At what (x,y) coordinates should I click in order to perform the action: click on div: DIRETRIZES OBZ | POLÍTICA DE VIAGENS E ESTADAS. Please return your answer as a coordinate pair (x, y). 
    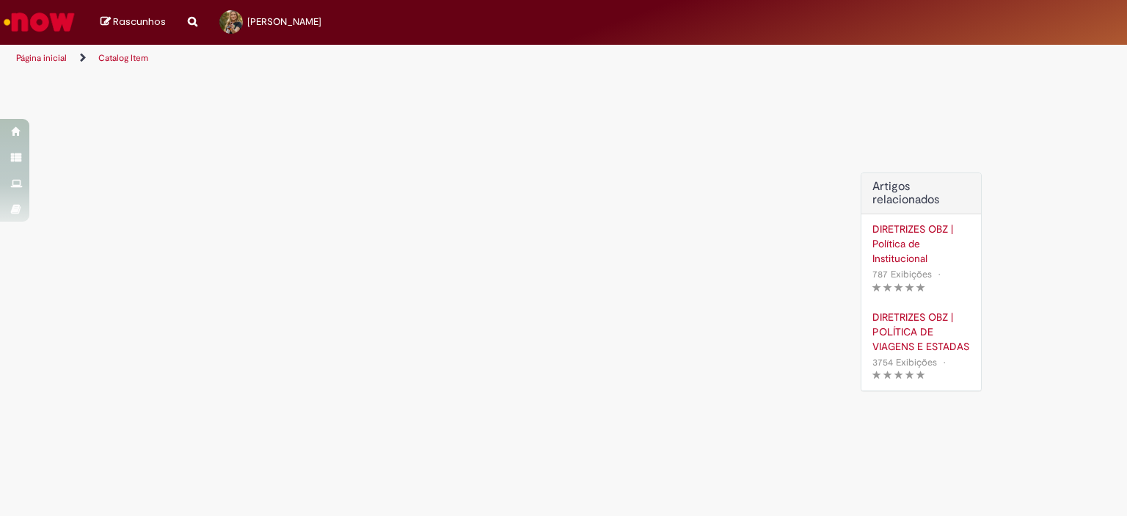
    Looking at the image, I should click on (921, 332).